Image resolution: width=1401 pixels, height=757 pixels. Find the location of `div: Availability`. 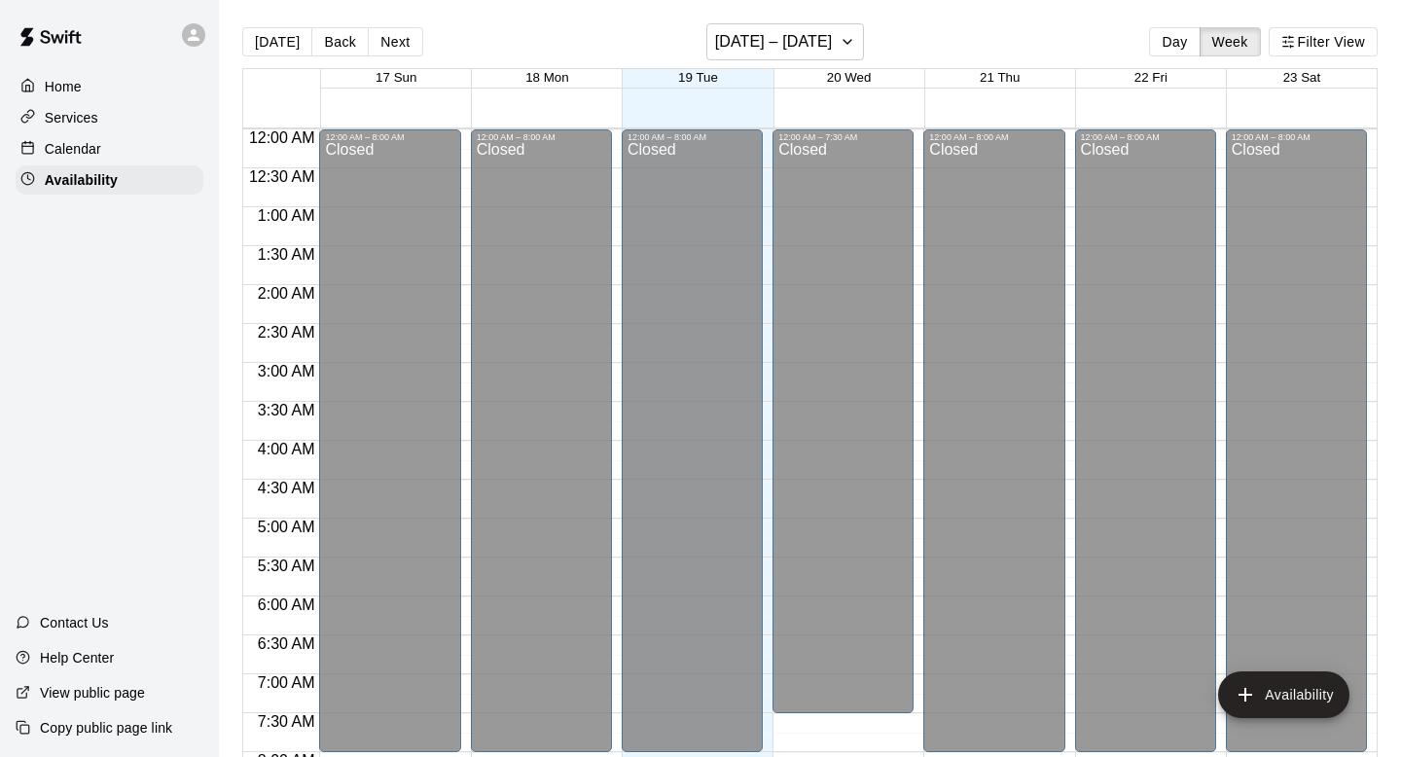

div: Availability is located at coordinates (109, 180).